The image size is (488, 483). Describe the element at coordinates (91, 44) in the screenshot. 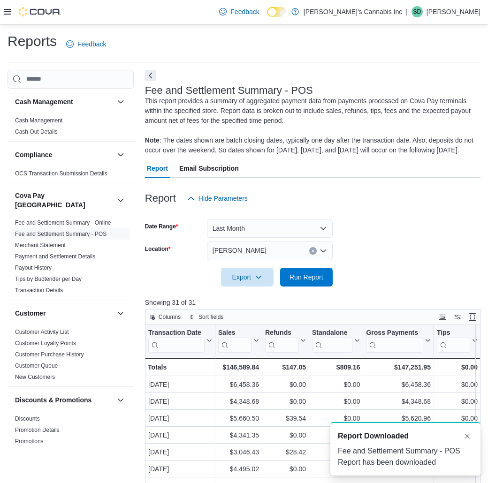

I see `span: Feedback` at that location.